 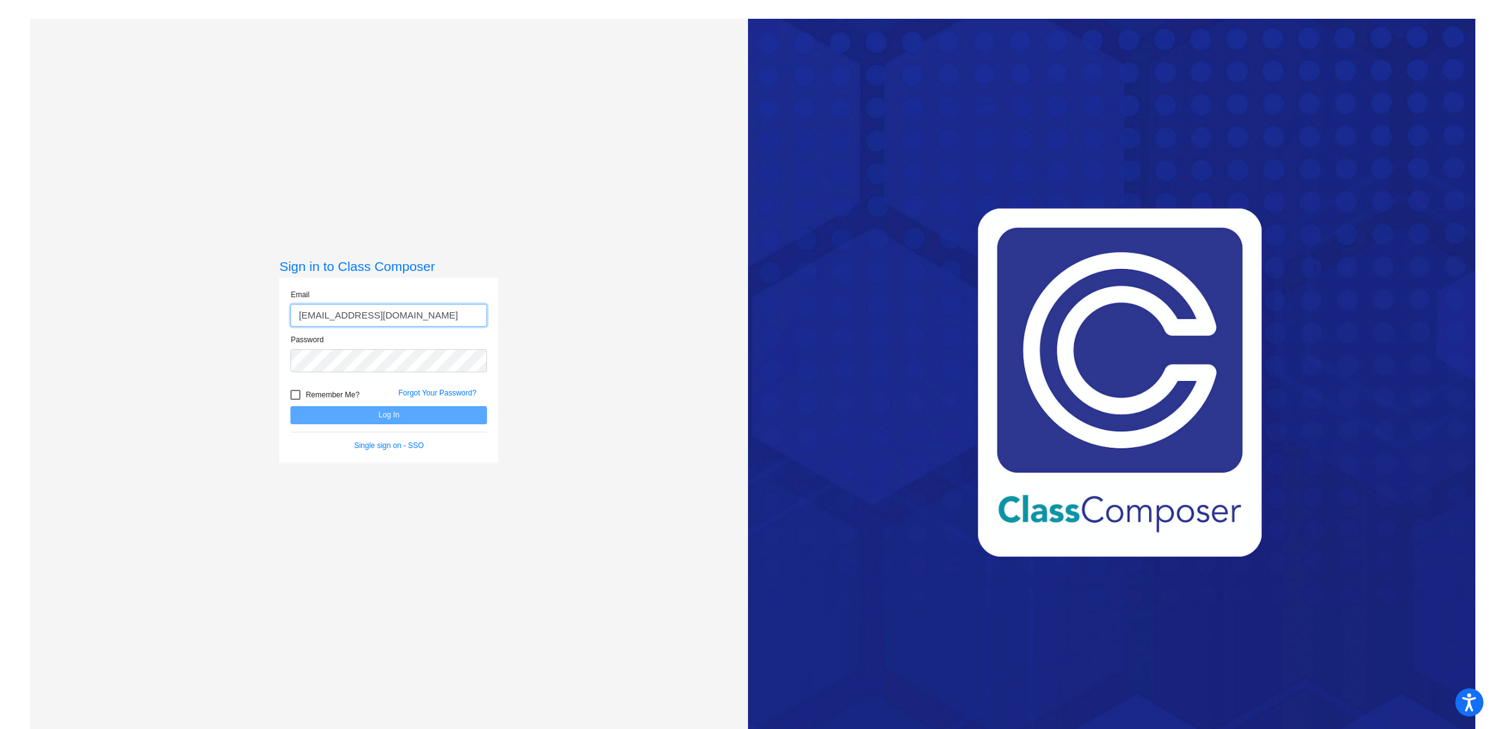 I want to click on h3: Sign in to Class Composer, so click(x=389, y=266).